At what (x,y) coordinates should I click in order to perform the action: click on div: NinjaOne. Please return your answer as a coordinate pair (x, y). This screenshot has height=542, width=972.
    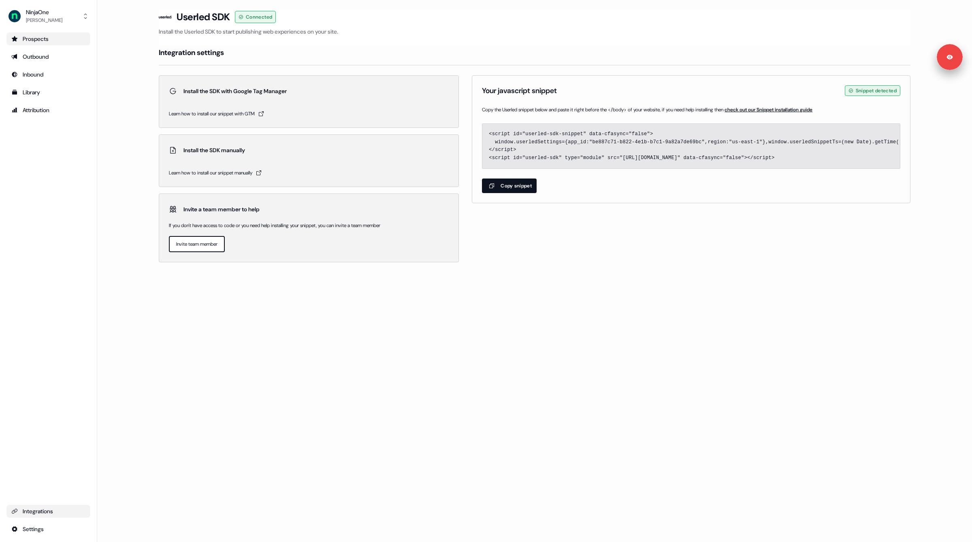
    Looking at the image, I should click on (44, 12).